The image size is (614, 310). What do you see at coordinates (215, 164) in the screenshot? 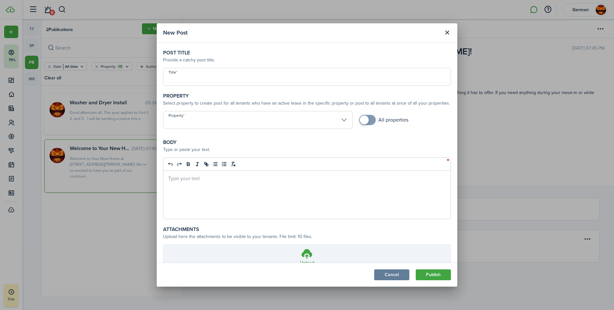
I see `button: list: bullet` at bounding box center [215, 164].